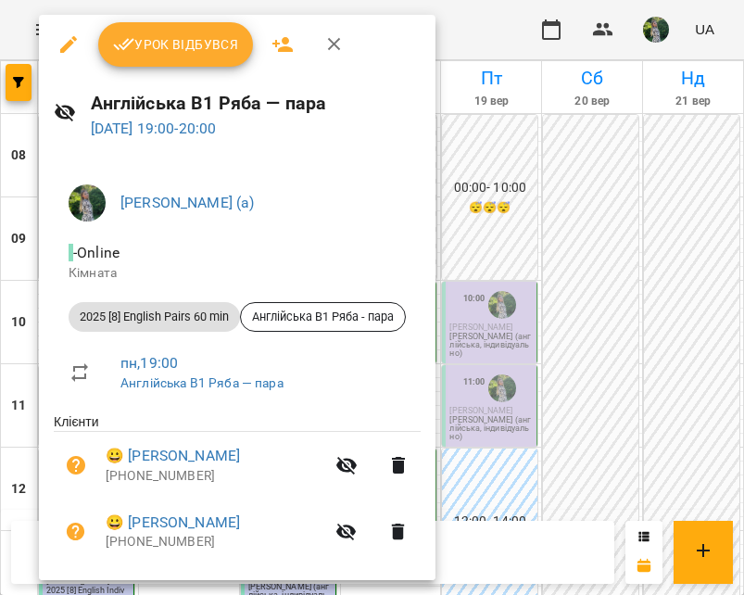 The height and width of the screenshot is (595, 744). Describe the element at coordinates (322, 317) in the screenshot. I see `div: Англійська В1 Ряба - пара` at that location.